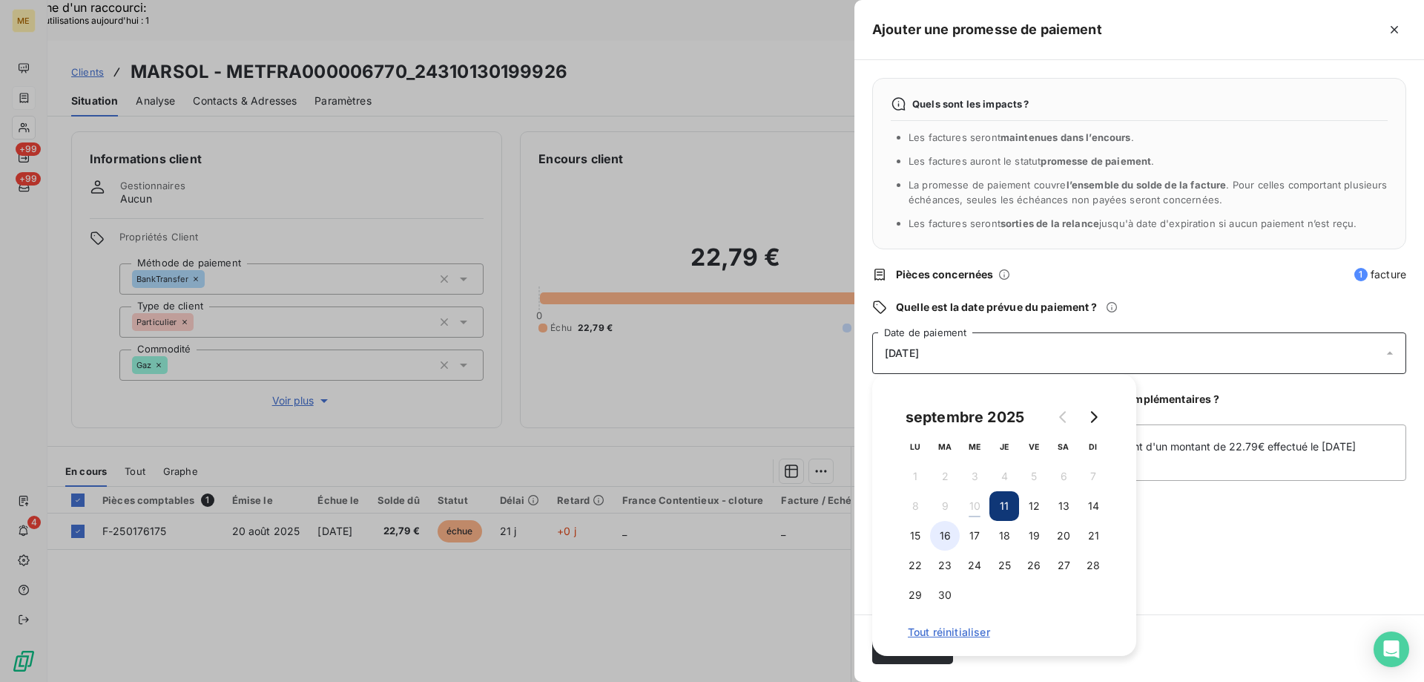 The width and height of the screenshot is (1424, 682). Describe the element at coordinates (945, 506) in the screenshot. I see `button: 9` at that location.